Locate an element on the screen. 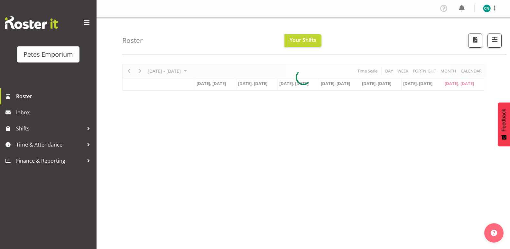 This screenshot has height=249, width=510. img: help-xxl-2.png is located at coordinates (494, 233).